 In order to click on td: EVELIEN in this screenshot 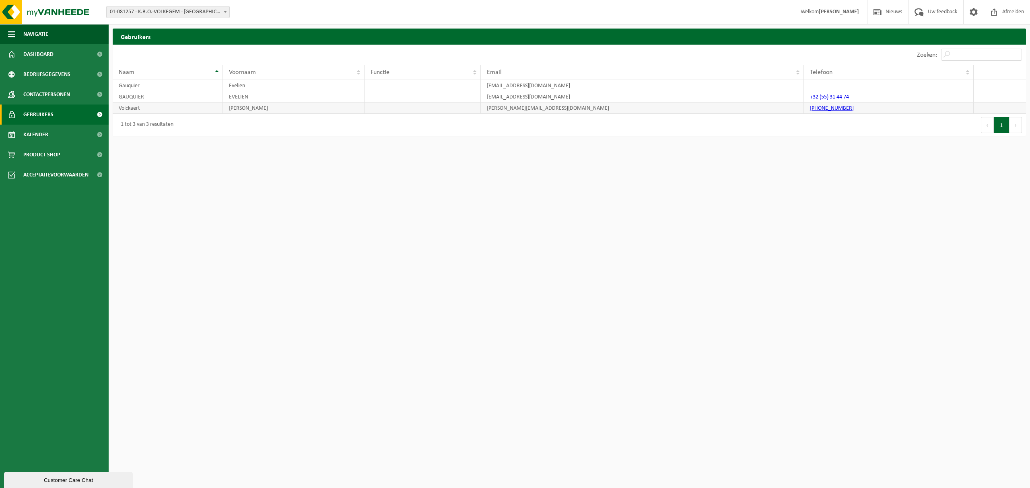, I will do `click(294, 97)`.